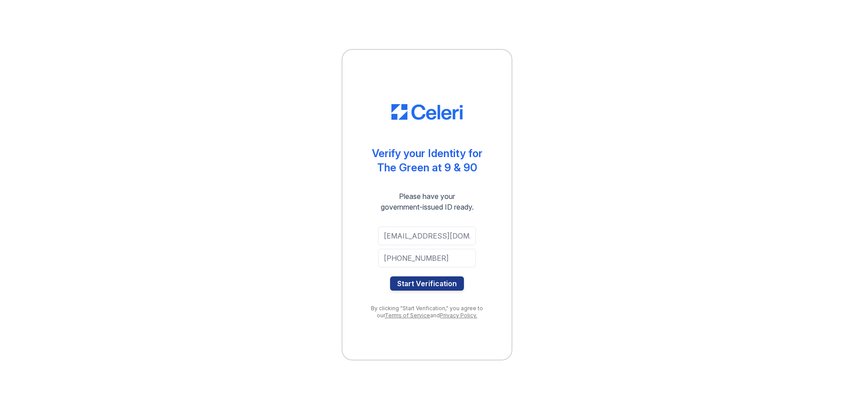 The height and width of the screenshot is (409, 854). I want to click on button: Start Verification, so click(427, 283).